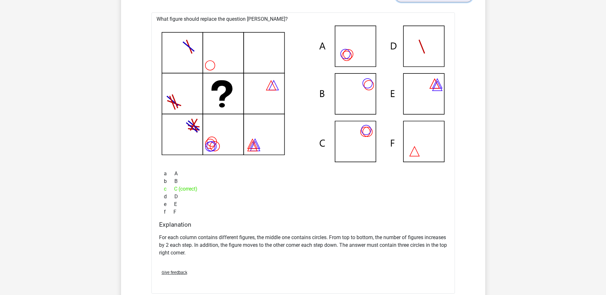 Image resolution: width=606 pixels, height=295 pixels. What do you see at coordinates (169, 174) in the screenshot?
I see `span: a` at bounding box center [169, 174].